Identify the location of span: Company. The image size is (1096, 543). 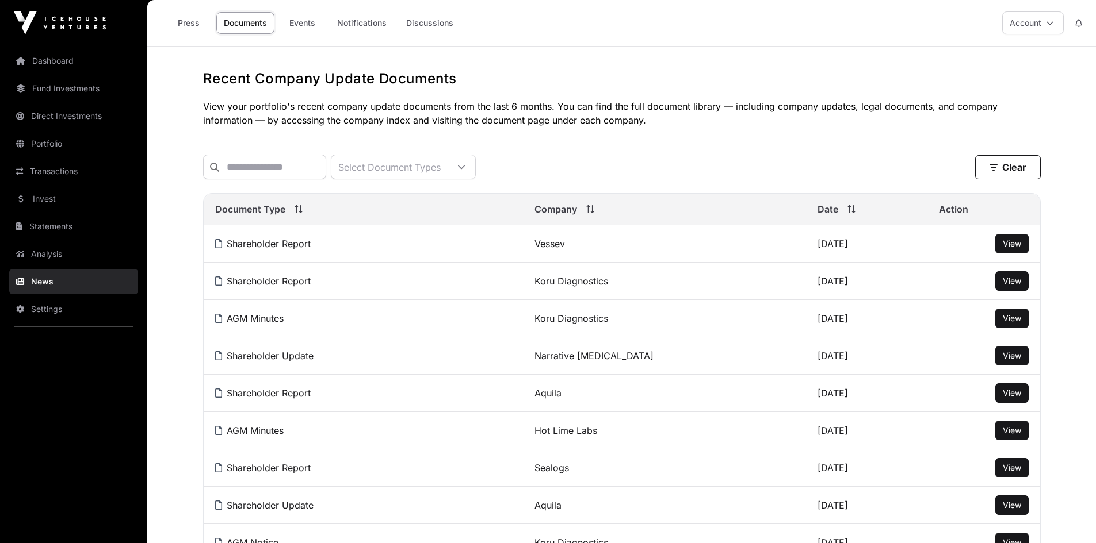
(556, 209).